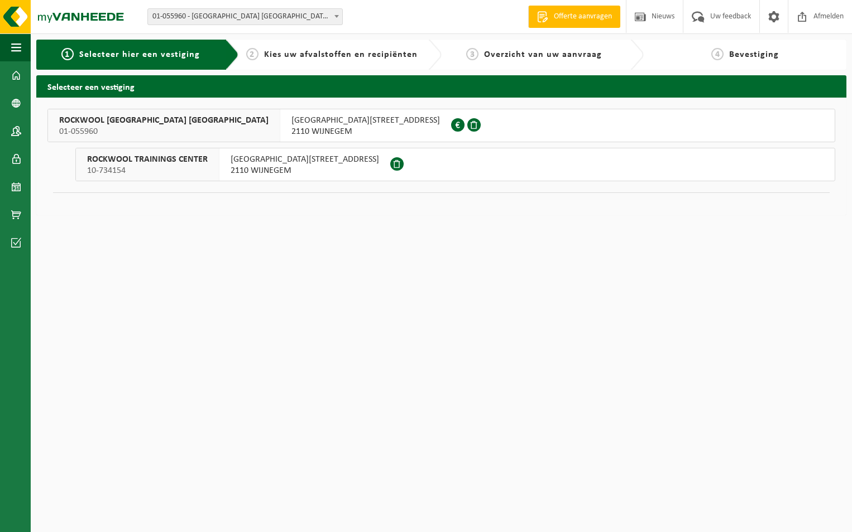  Describe the element at coordinates (252, 54) in the screenshot. I see `span: 2` at that location.